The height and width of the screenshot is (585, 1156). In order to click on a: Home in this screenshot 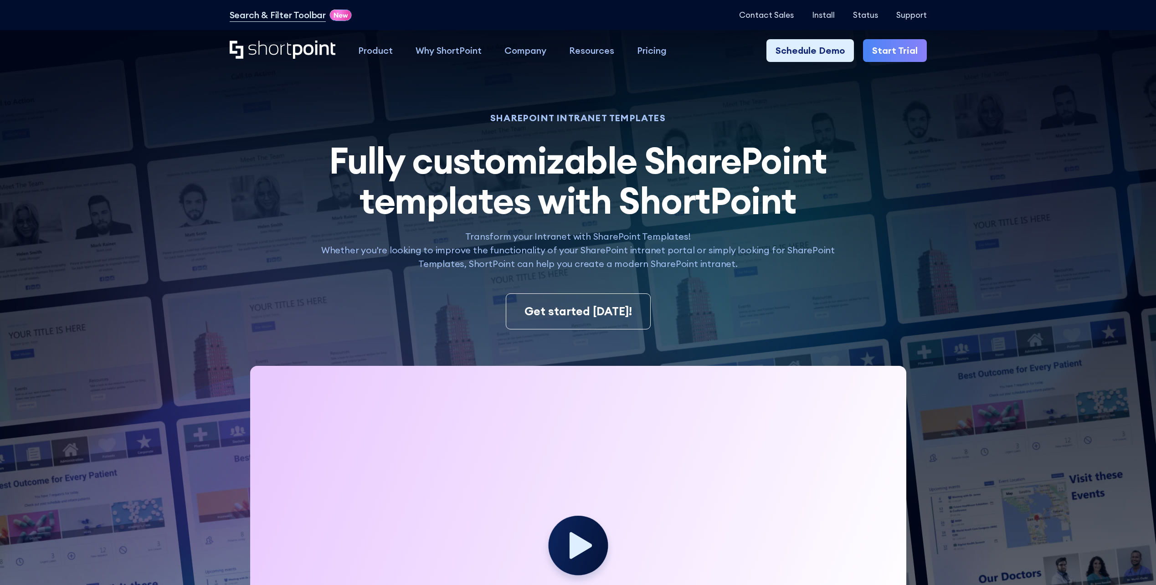, I will do `click(283, 50)`.